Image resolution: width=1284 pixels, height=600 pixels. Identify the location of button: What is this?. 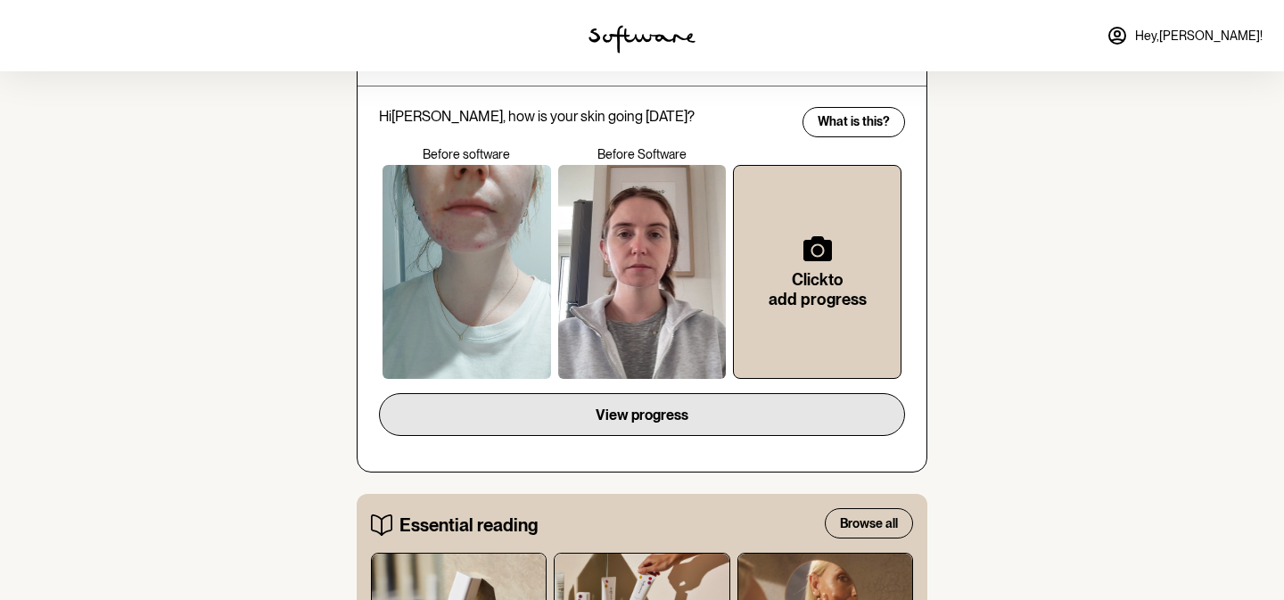
(853, 122).